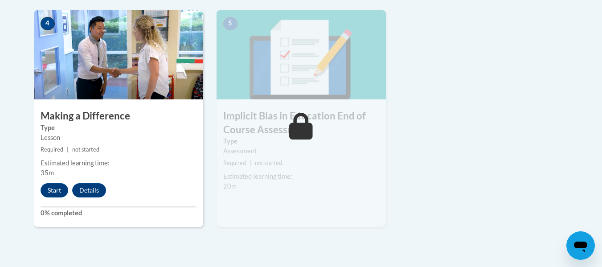 The image size is (602, 267). What do you see at coordinates (301, 123) in the screenshot?
I see `h3: Implicit Bias in Education End of Course Assessment` at bounding box center [301, 123].